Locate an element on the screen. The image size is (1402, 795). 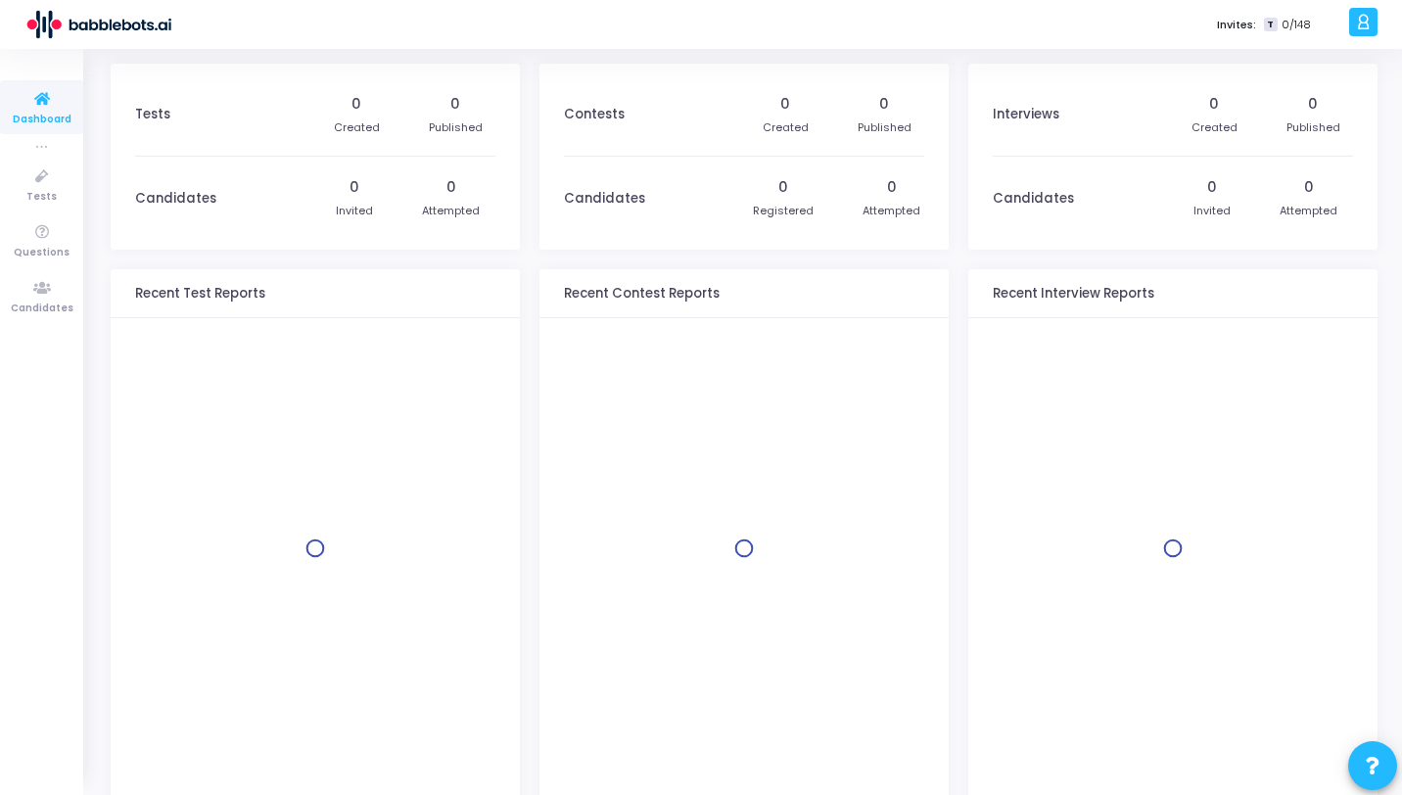
span: 0/148 is located at coordinates (1296, 24).